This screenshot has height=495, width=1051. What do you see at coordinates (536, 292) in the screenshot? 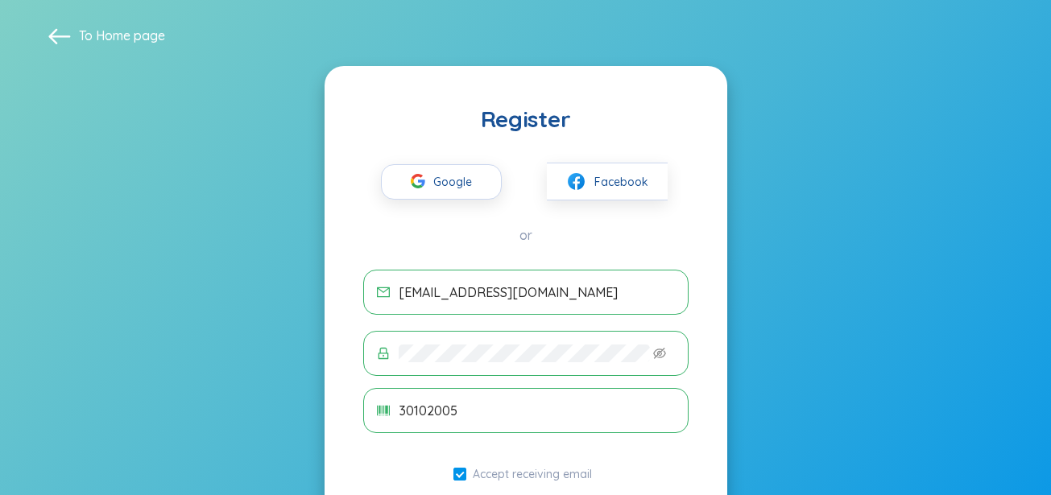
I see `input: Email` at bounding box center [536, 292].